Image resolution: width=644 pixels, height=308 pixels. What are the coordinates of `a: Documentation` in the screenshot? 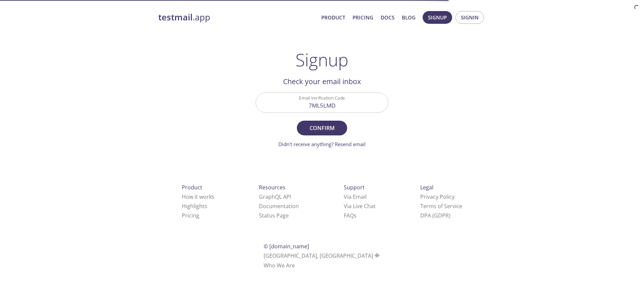 It's located at (279, 206).